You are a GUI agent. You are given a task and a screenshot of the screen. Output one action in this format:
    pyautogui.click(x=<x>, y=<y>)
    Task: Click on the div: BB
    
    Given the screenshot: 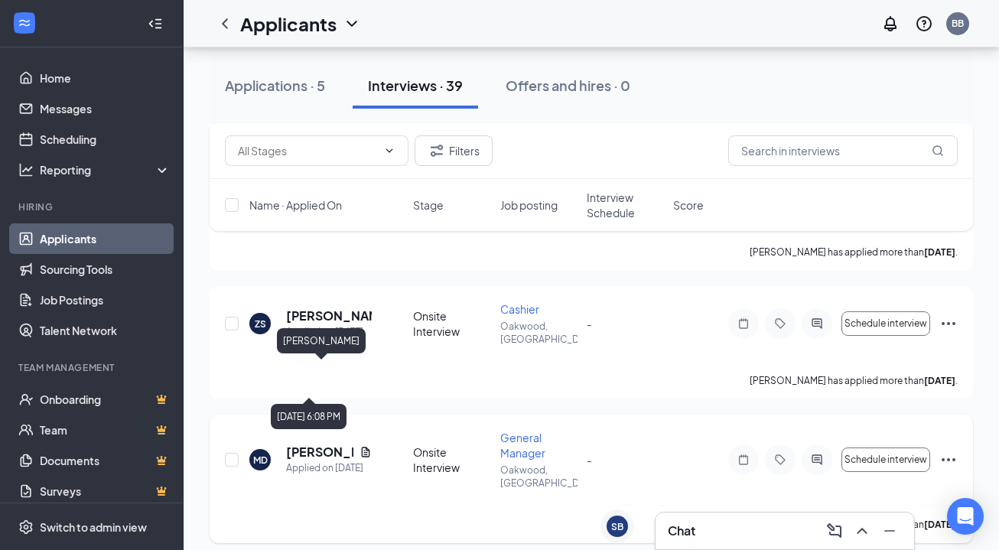 What is the action you would take?
    pyautogui.click(x=957, y=23)
    